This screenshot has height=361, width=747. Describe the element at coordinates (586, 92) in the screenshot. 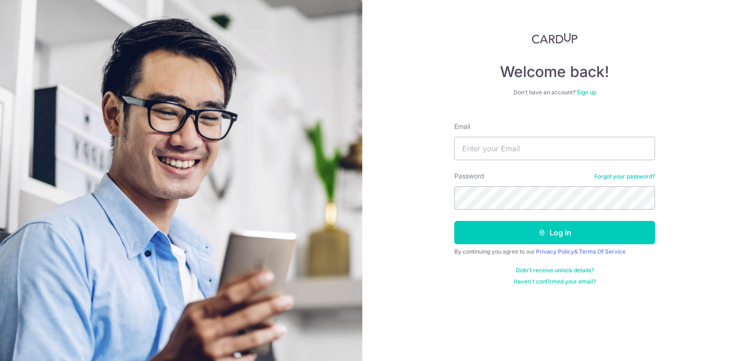

I see `a: Sign up` at that location.